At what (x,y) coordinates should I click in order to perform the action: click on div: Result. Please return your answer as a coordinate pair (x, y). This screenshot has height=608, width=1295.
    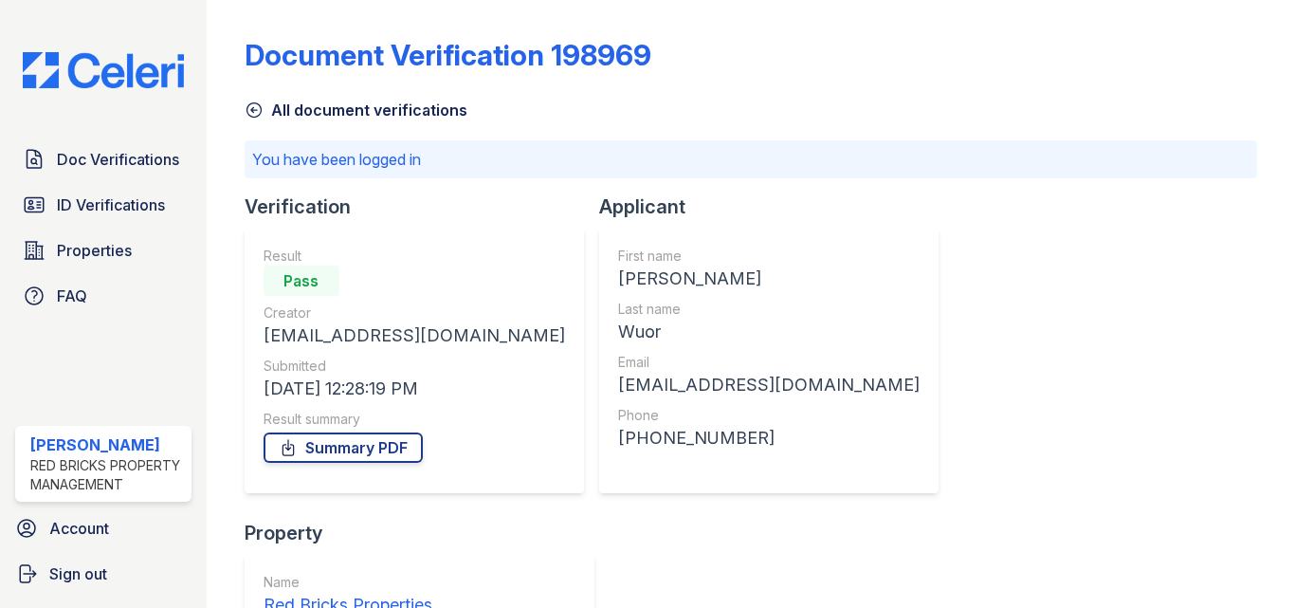
    Looking at the image, I should click on (414, 256).